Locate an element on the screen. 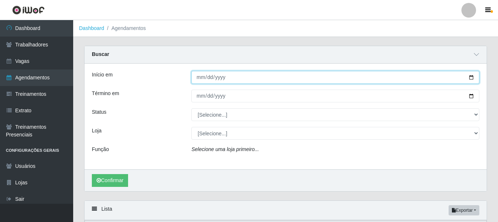 The image size is (498, 222). li: Agendamentos is located at coordinates (125, 28).